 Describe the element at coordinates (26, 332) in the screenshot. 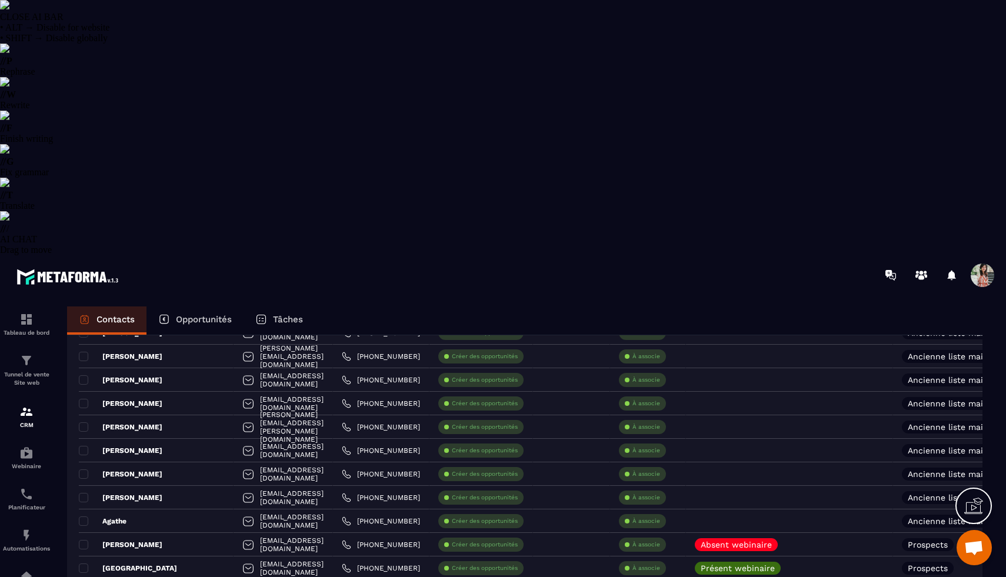

I see `p: Tableau de bord` at that location.